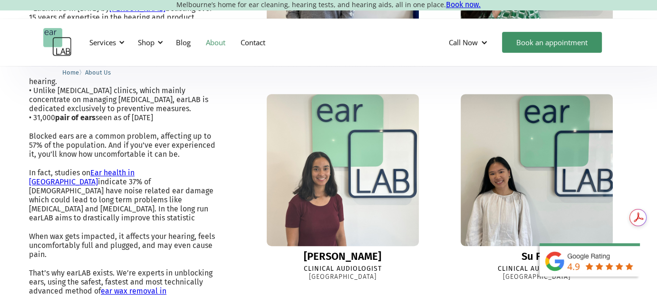  What do you see at coordinates (98, 72) in the screenshot?
I see `a: About Us` at bounding box center [98, 72].